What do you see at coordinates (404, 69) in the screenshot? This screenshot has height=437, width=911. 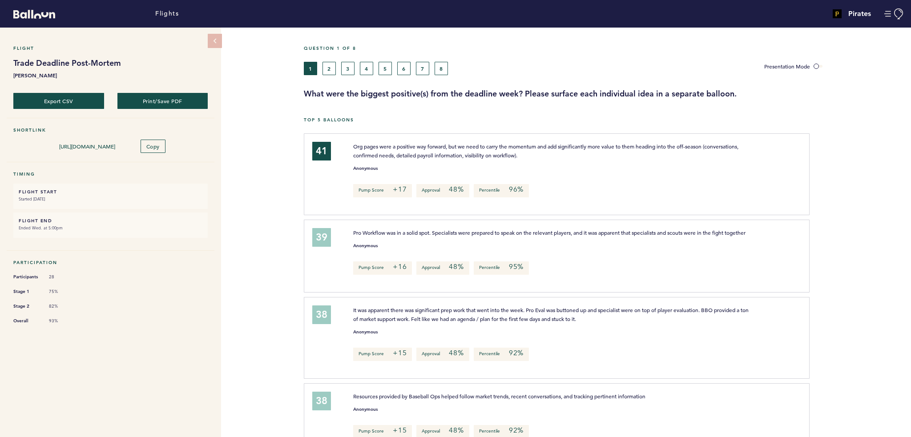 I see `button: 6` at bounding box center [404, 69].